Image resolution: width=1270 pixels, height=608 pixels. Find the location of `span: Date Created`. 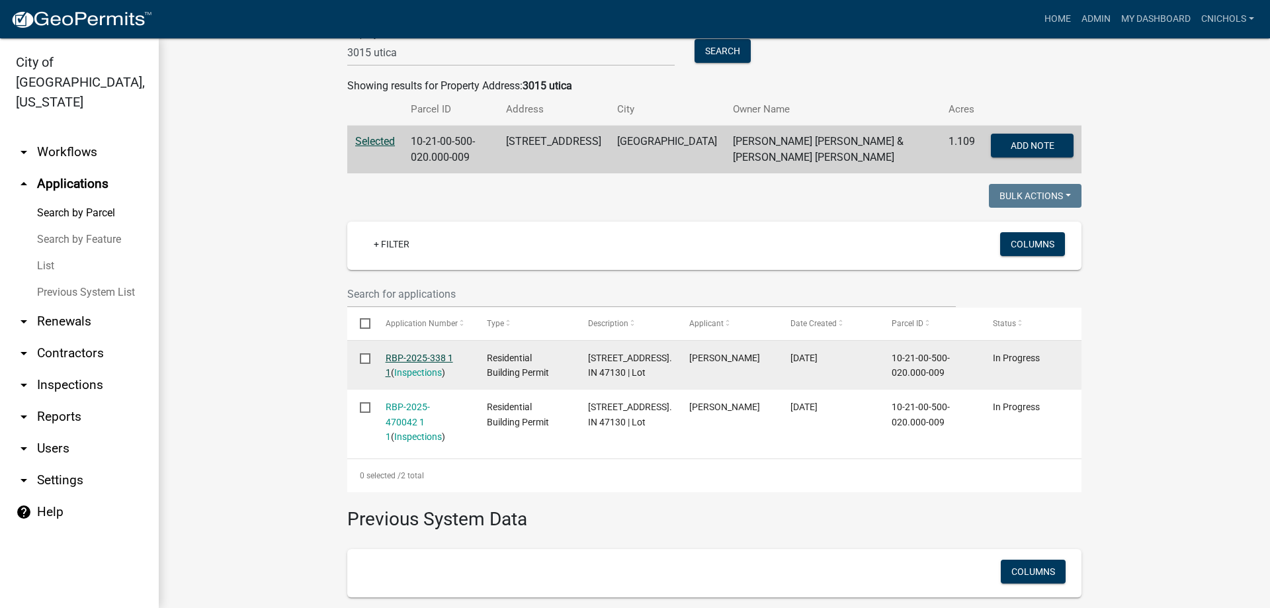

span: Date Created is located at coordinates (814, 324).